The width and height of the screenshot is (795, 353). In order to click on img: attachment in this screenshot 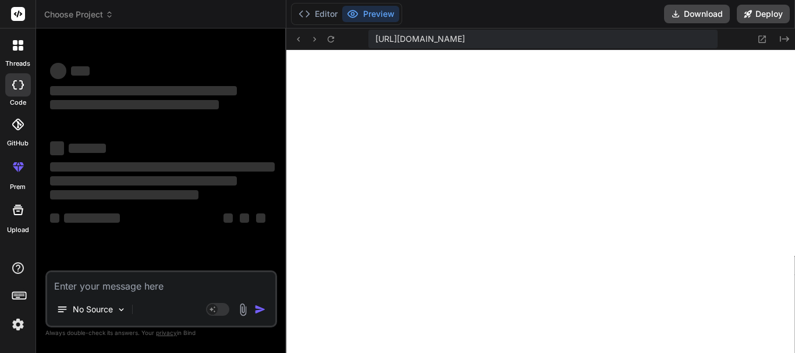, I will do `click(243, 310)`.